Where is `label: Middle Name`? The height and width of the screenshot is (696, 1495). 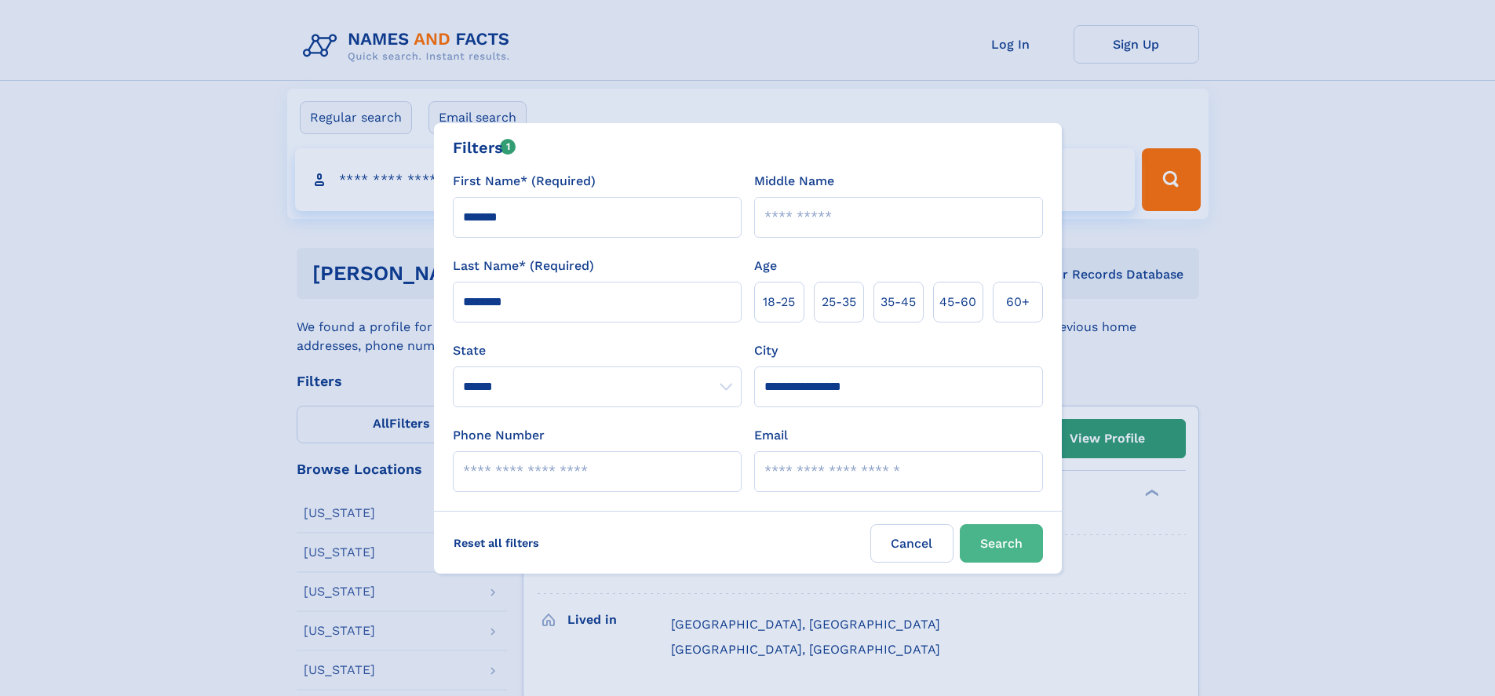
label: Middle Name is located at coordinates (794, 181).